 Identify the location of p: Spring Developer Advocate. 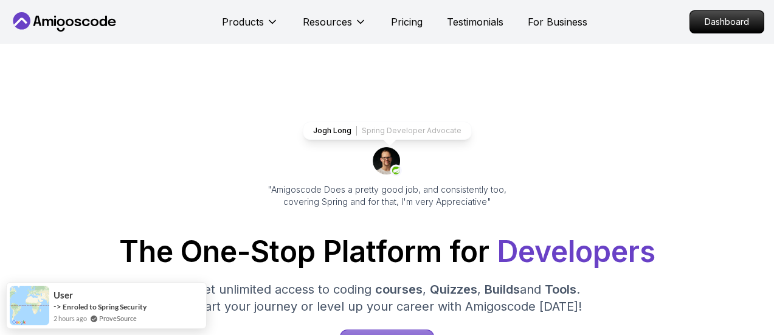
(411, 131).